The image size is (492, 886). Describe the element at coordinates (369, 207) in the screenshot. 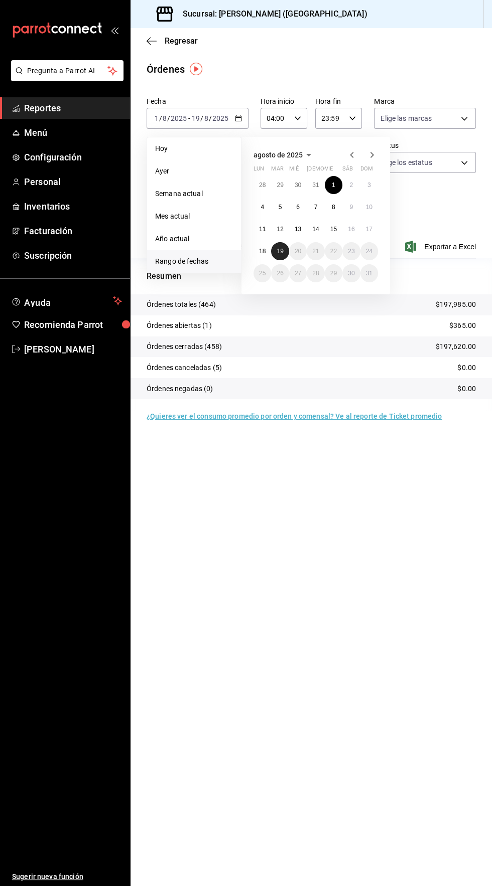

I see `abbr: 10 de agosto de 2025` at that location.